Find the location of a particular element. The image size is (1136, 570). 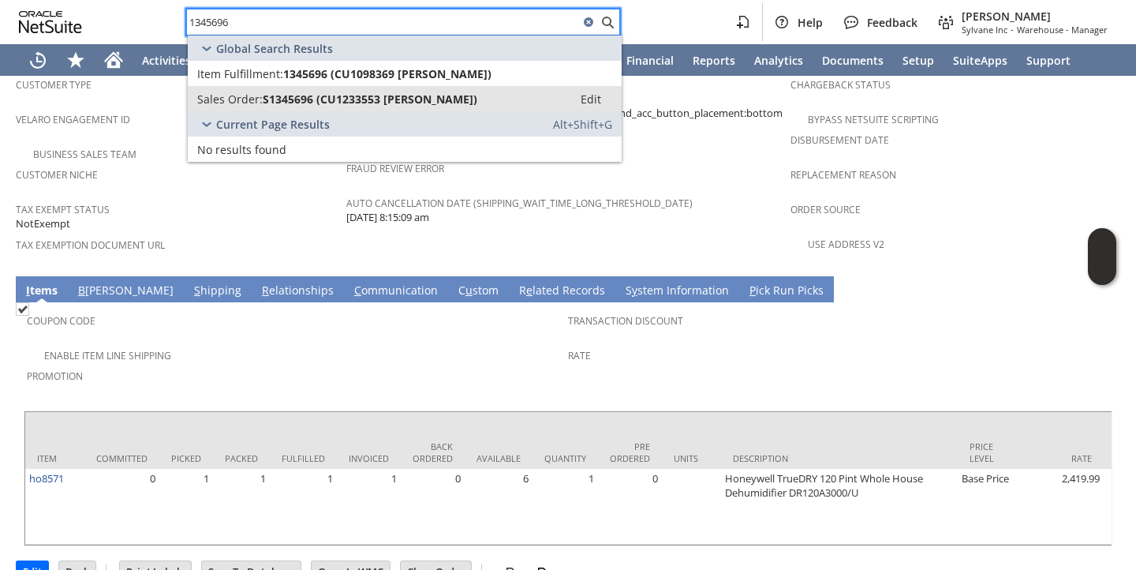

a: Communication is located at coordinates (396, 291).